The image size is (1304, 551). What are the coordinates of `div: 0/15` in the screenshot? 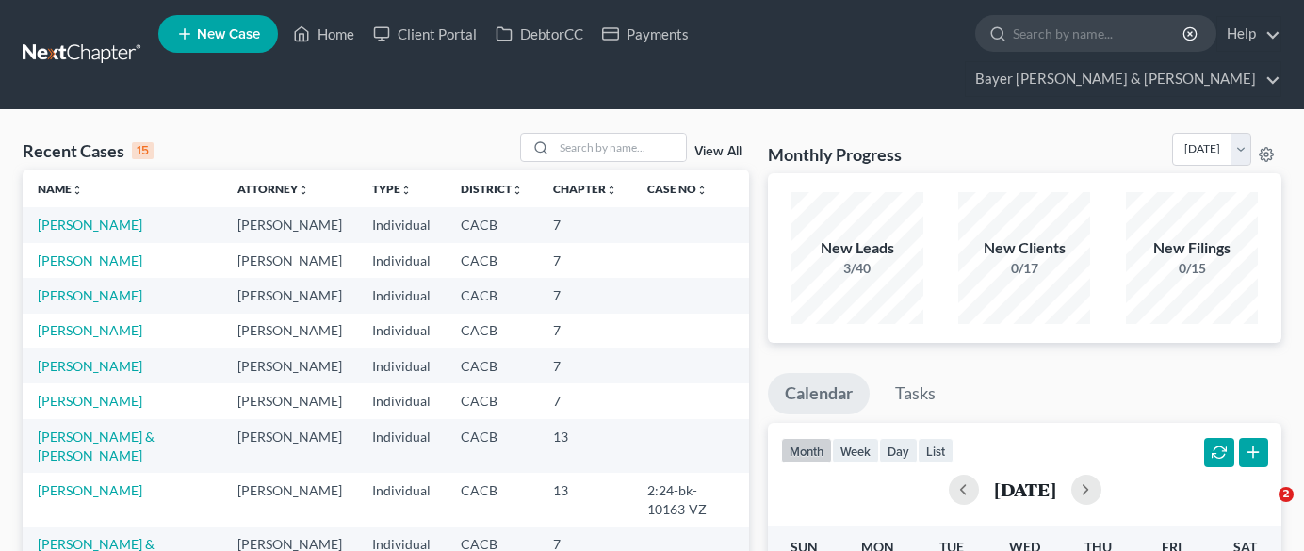 It's located at (1192, 269).